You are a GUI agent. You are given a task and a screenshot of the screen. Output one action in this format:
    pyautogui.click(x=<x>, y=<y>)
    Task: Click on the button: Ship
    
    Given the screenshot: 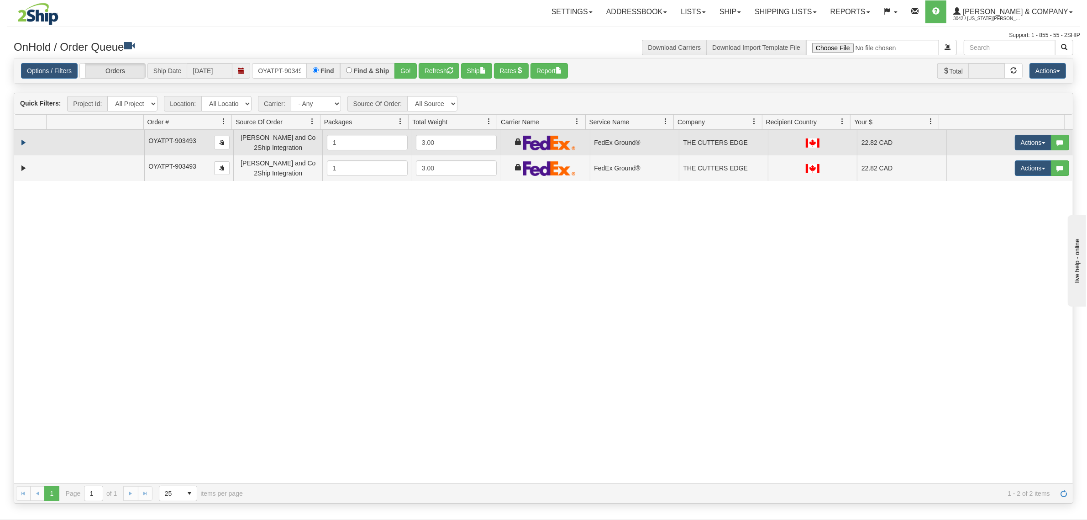 What is the action you would take?
    pyautogui.click(x=477, y=71)
    